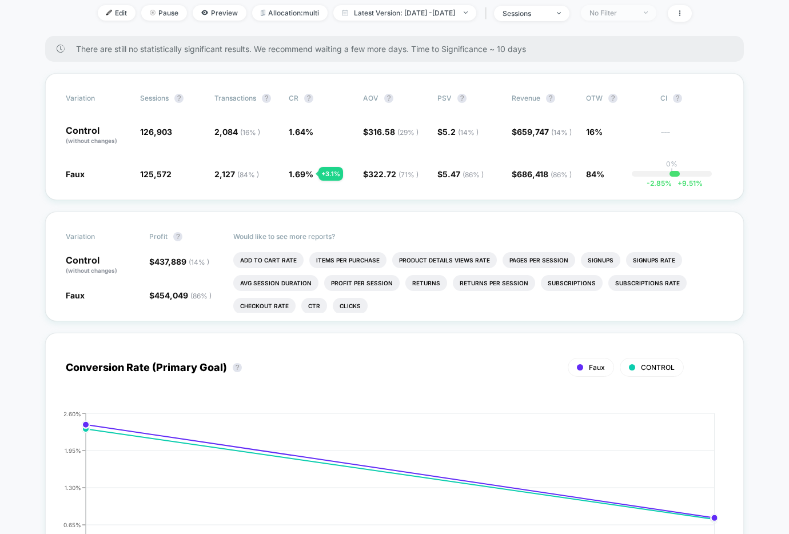  Describe the element at coordinates (301, 131) in the screenshot. I see `span: 1.64 %` at that location.